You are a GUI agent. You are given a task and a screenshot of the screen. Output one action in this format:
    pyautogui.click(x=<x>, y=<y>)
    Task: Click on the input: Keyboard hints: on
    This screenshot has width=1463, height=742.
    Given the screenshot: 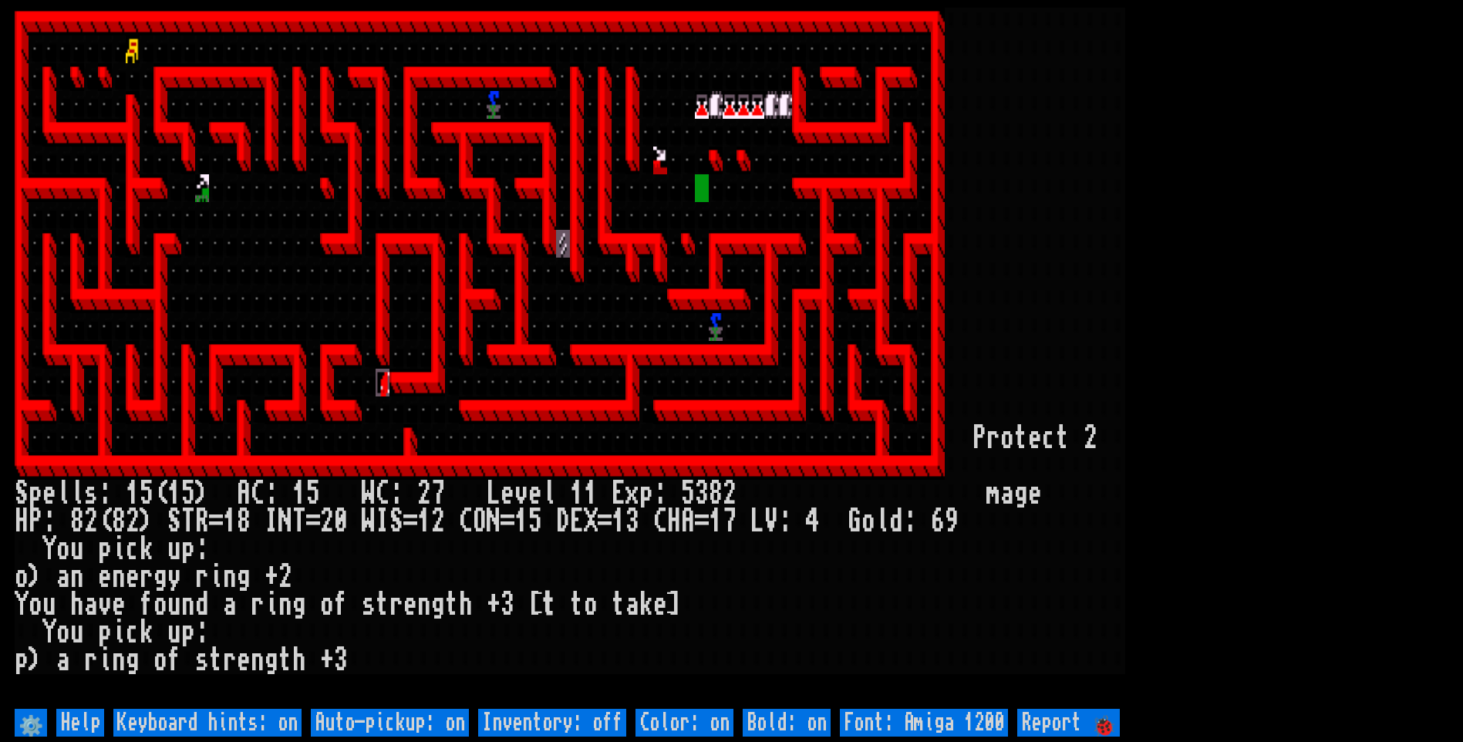 What is the action you would take?
    pyautogui.click(x=207, y=723)
    